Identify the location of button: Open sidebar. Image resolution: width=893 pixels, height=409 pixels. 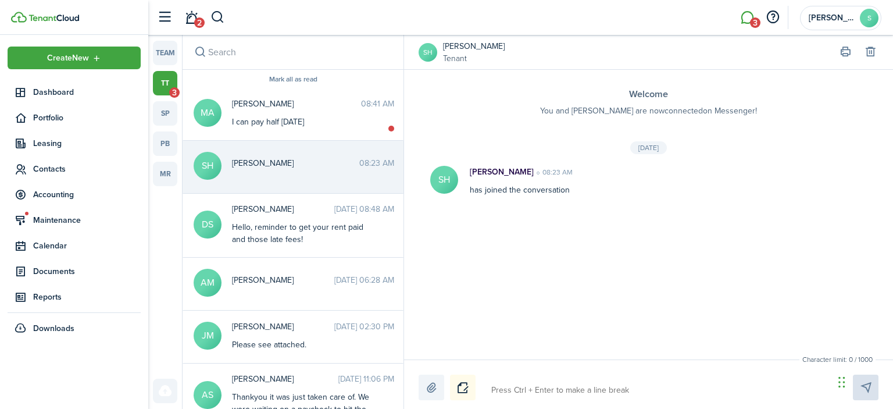
(165, 17).